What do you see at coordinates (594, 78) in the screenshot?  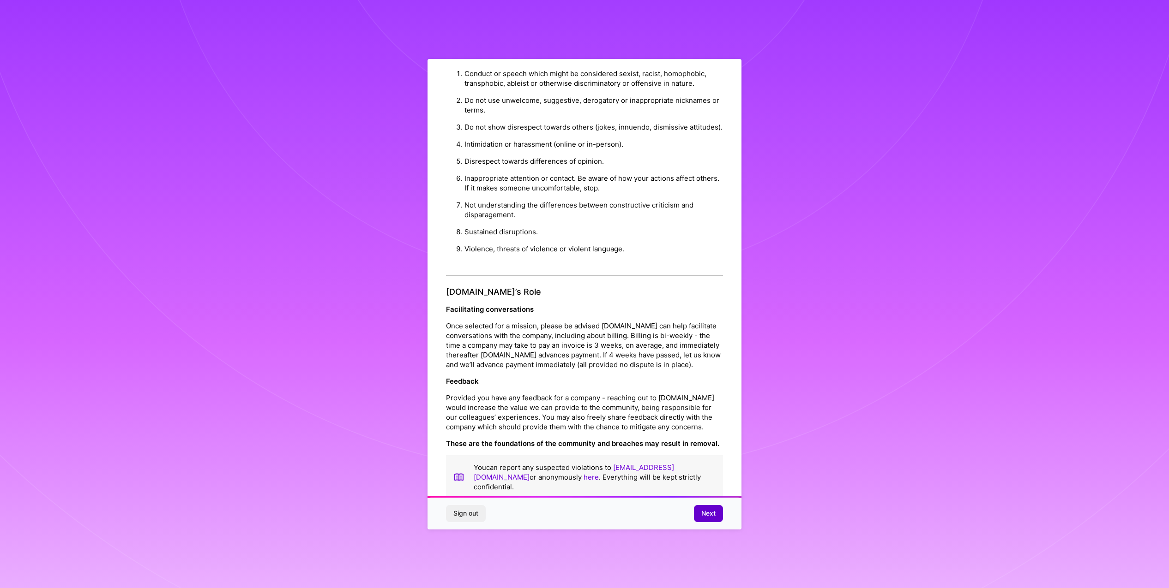 I see `li: Conduct or speech which might be considered sexist, racist, homophobic, transphobic, ableist or o...` at bounding box center [594, 78].